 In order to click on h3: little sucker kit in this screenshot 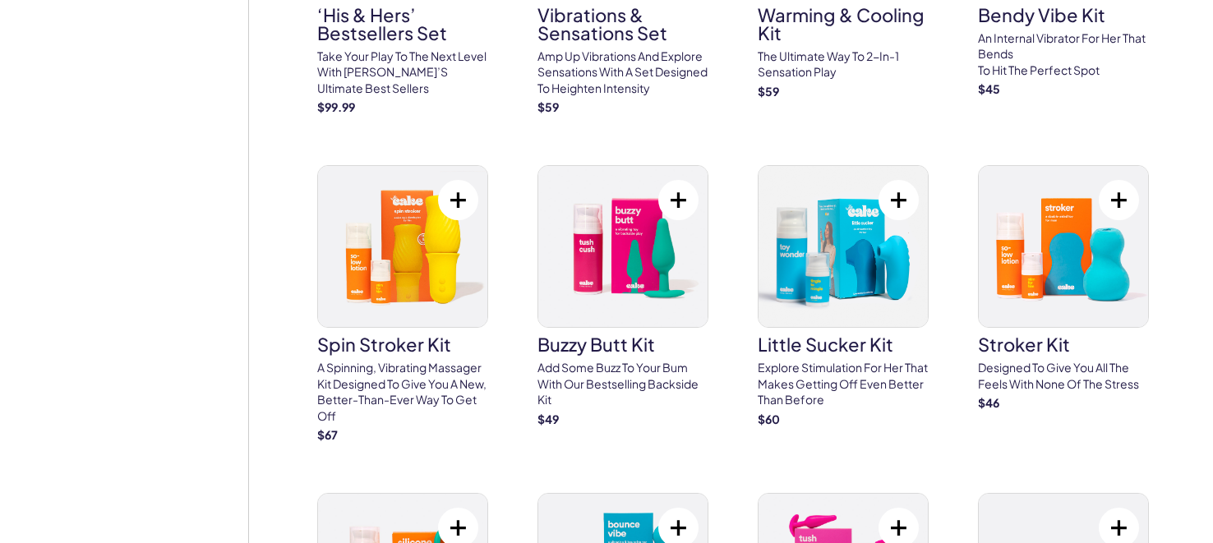, I will do `click(843, 344)`.